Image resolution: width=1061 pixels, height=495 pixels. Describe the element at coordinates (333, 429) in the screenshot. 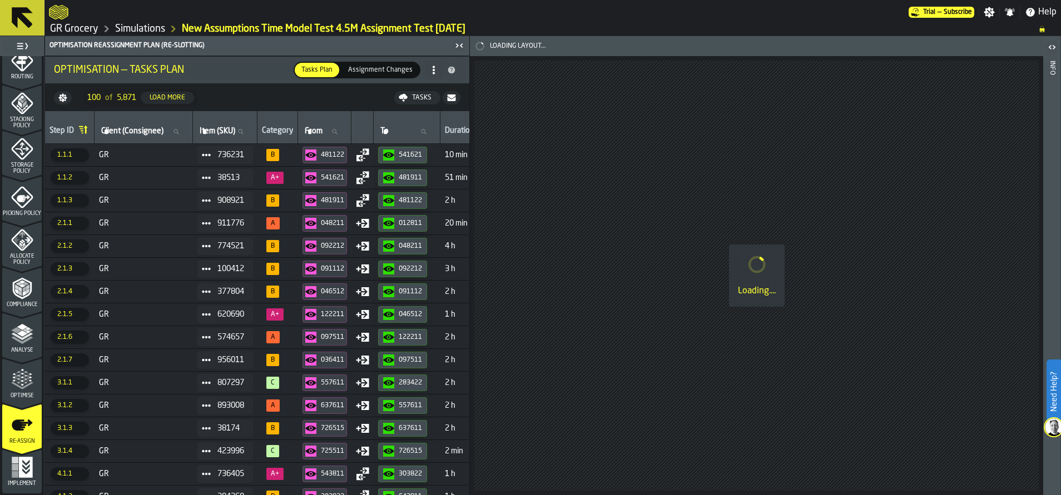

I see `div: 726515` at that location.